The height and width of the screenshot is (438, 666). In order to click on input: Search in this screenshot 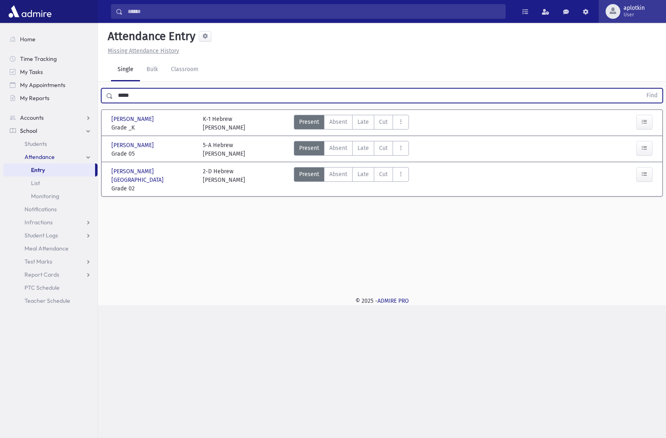, I will do `click(314, 11)`.